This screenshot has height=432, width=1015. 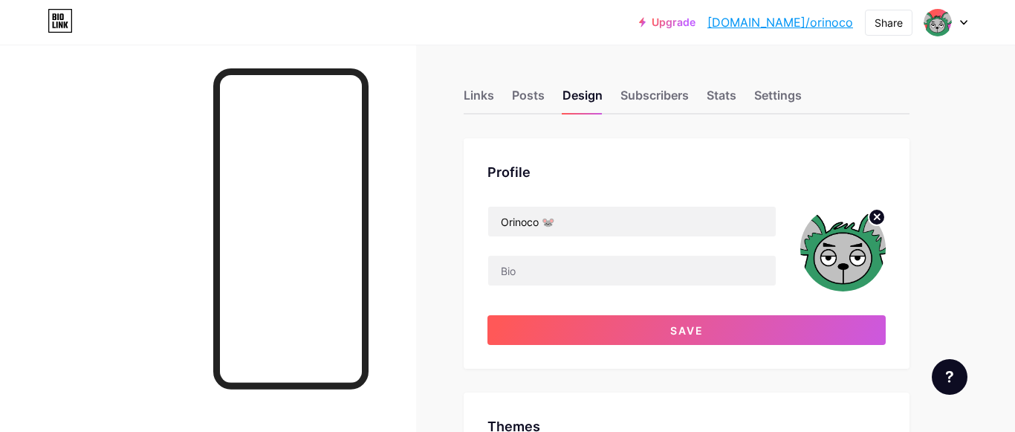 What do you see at coordinates (655, 100) in the screenshot?
I see `div: Subscribers` at bounding box center [655, 100].